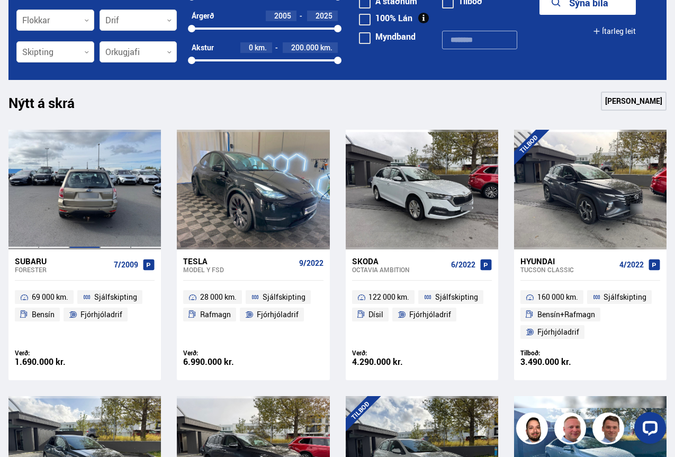 Image resolution: width=675 pixels, height=457 pixels. What do you see at coordinates (399, 261) in the screenshot?
I see `div: Skoda` at bounding box center [399, 261].